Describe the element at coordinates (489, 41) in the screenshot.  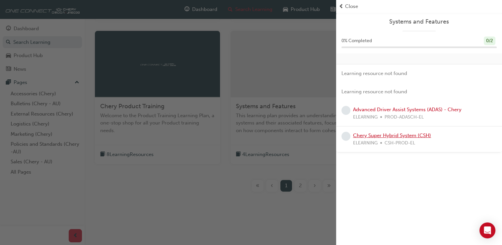
I see `div: 0 / 2` at that location.